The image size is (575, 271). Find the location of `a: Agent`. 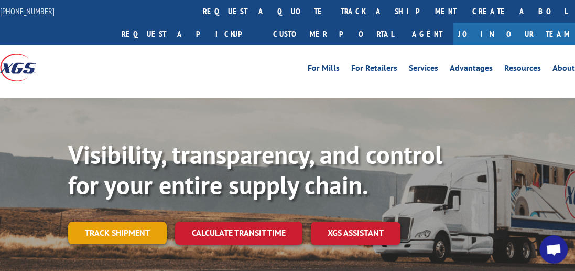

a: Agent is located at coordinates (427, 34).